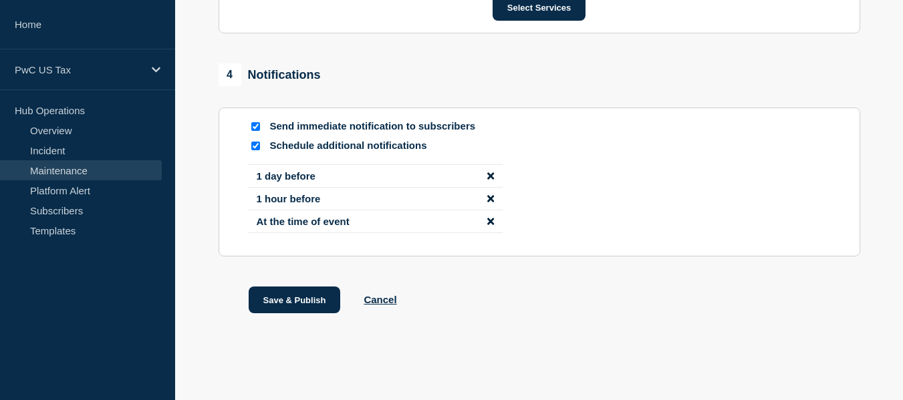 This screenshot has width=903, height=400. Describe the element at coordinates (490, 176) in the screenshot. I see `button: disable notification 1 day before` at that location.